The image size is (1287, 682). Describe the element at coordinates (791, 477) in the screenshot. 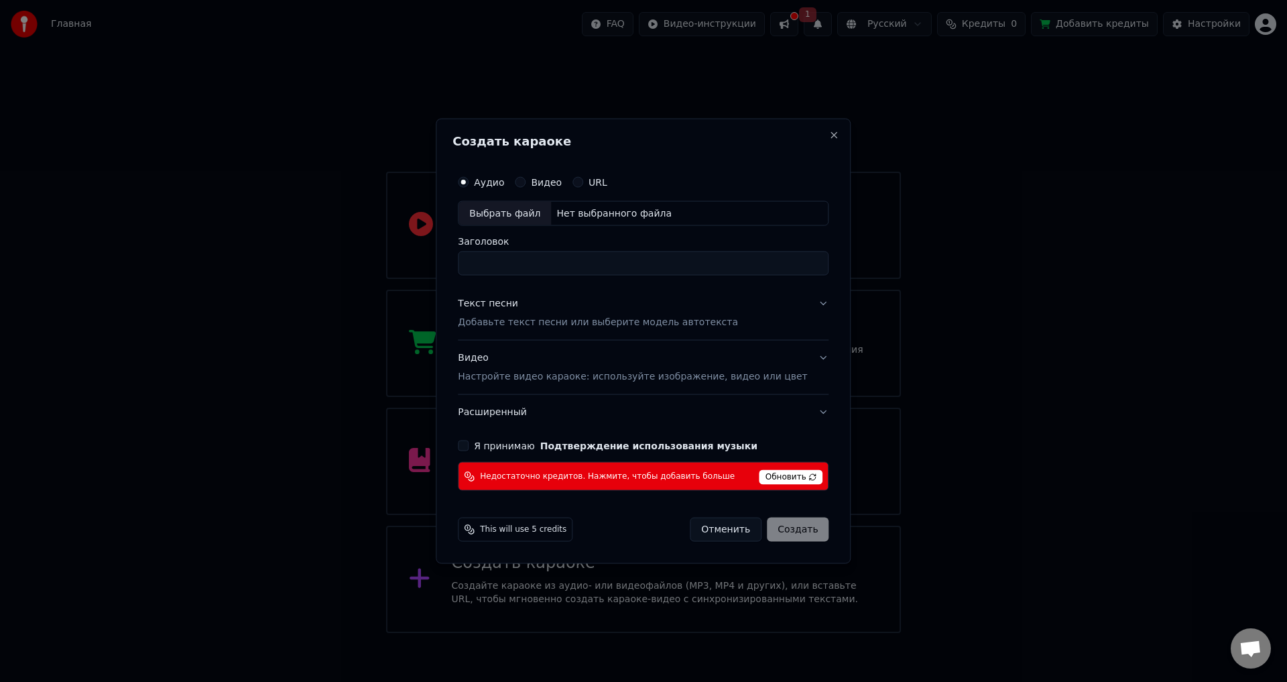

I see `span: Обновить` at that location.